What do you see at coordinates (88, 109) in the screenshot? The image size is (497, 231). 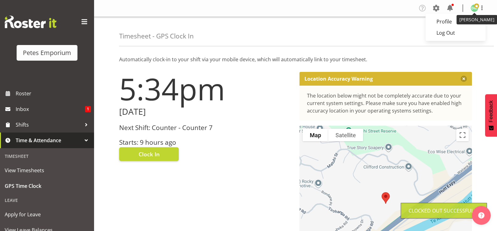 I see `span: 1` at bounding box center [88, 109].